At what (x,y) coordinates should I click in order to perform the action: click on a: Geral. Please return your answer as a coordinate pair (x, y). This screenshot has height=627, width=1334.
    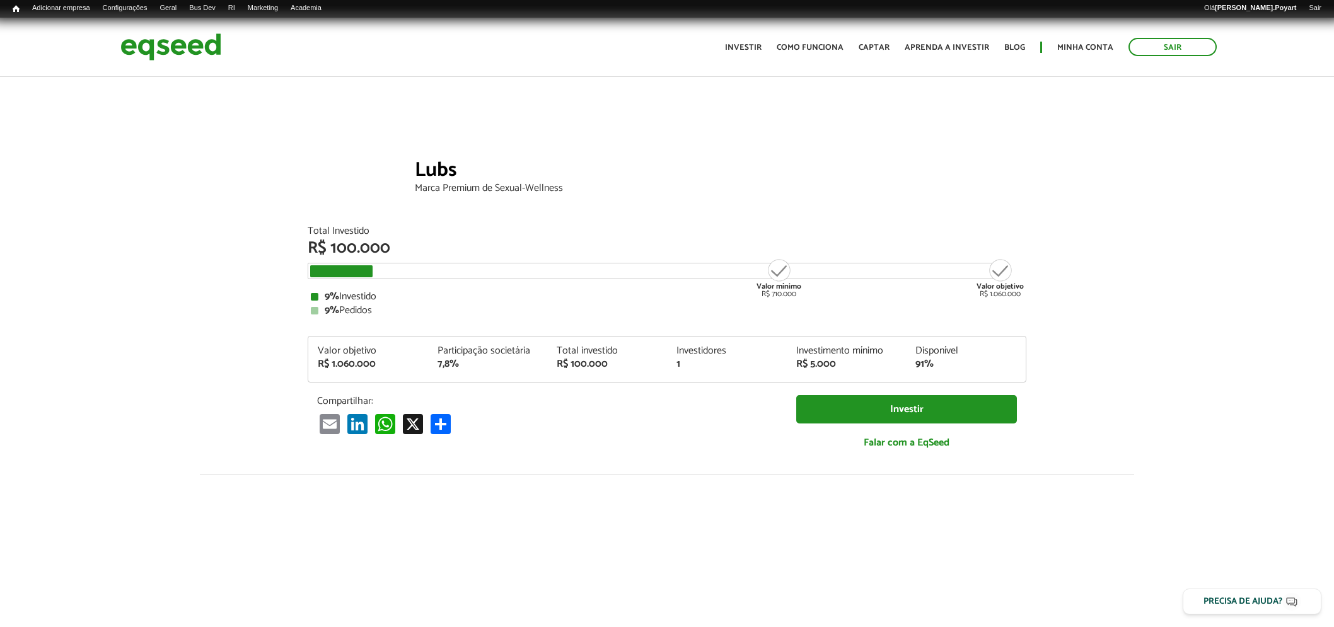
    Looking at the image, I should click on (168, 8).